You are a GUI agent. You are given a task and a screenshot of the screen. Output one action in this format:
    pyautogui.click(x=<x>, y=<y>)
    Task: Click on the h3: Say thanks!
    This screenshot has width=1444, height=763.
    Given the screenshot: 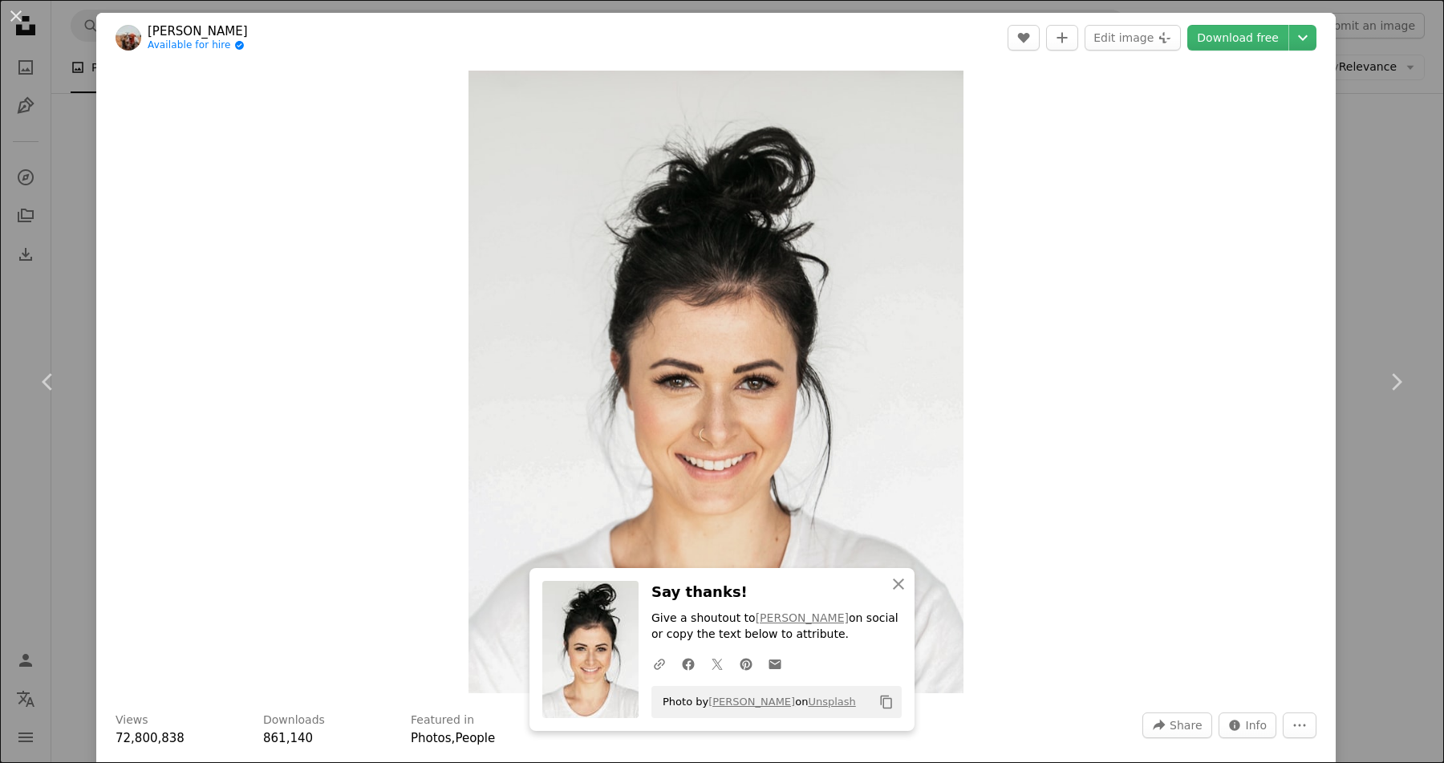 What is the action you would take?
    pyautogui.click(x=777, y=592)
    